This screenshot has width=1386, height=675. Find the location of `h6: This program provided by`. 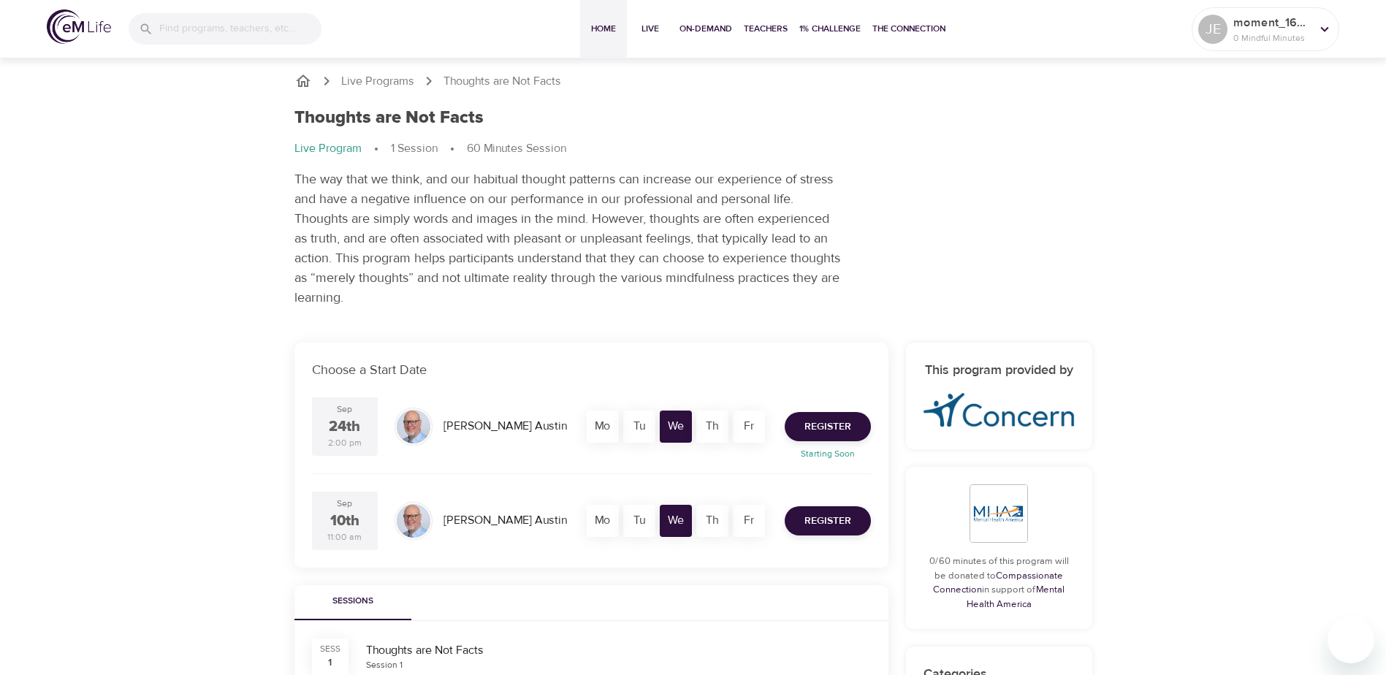

h6: This program provided by is located at coordinates (999, 370).